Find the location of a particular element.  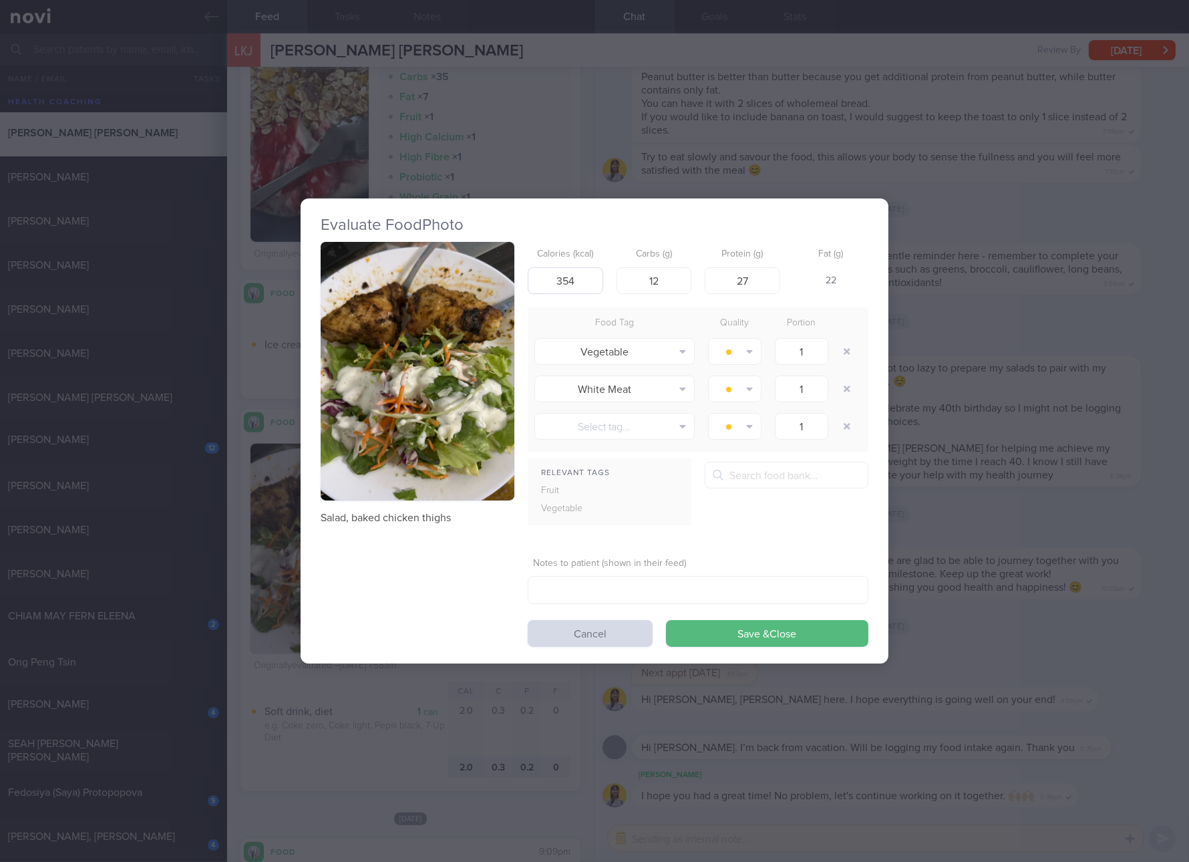

img: Salad, baked chicken thighs is located at coordinates (417, 371).